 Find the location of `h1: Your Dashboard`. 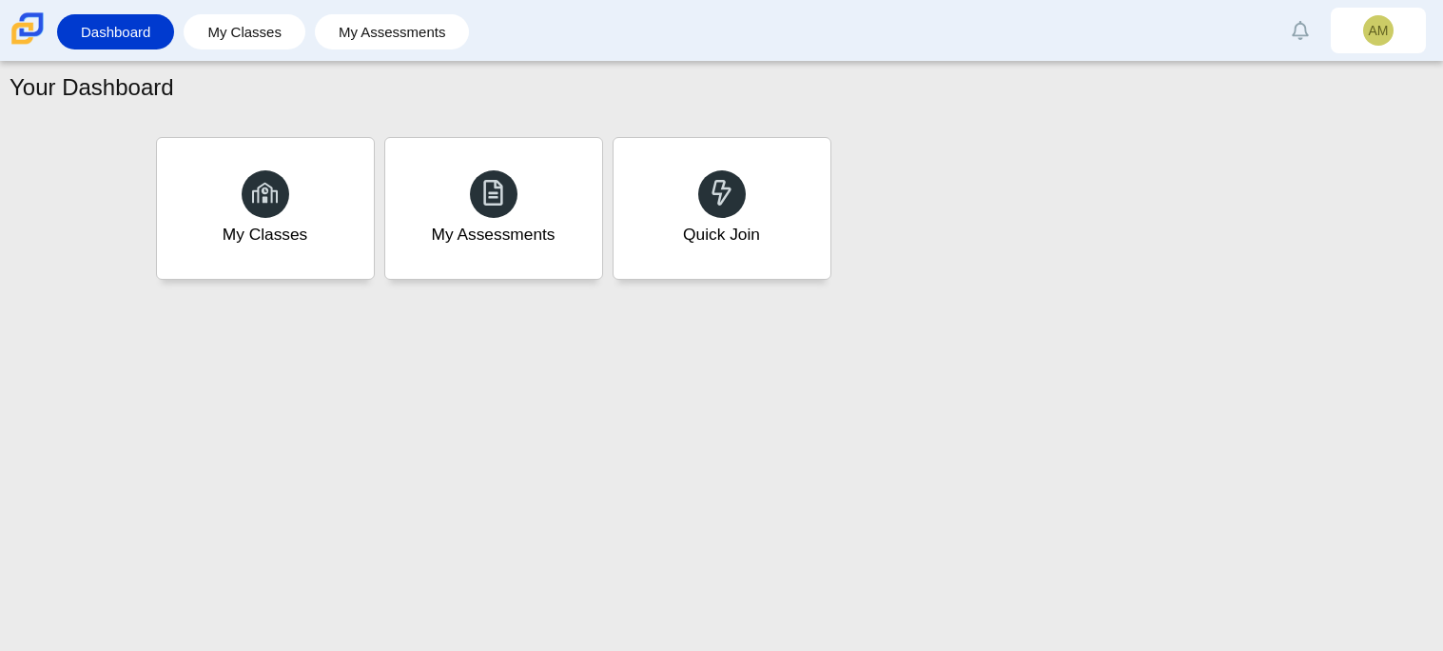

h1: Your Dashboard is located at coordinates (91, 88).